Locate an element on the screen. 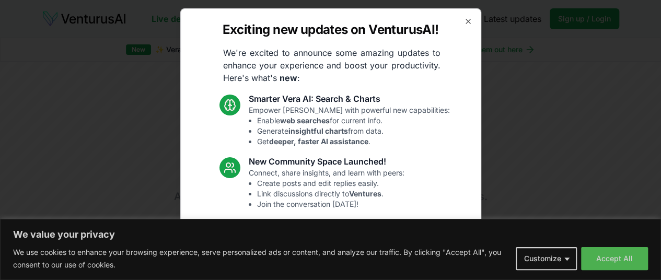 The height and width of the screenshot is (280, 661). h3: Dashboard Latest News & Socials is located at coordinates (333, 224).